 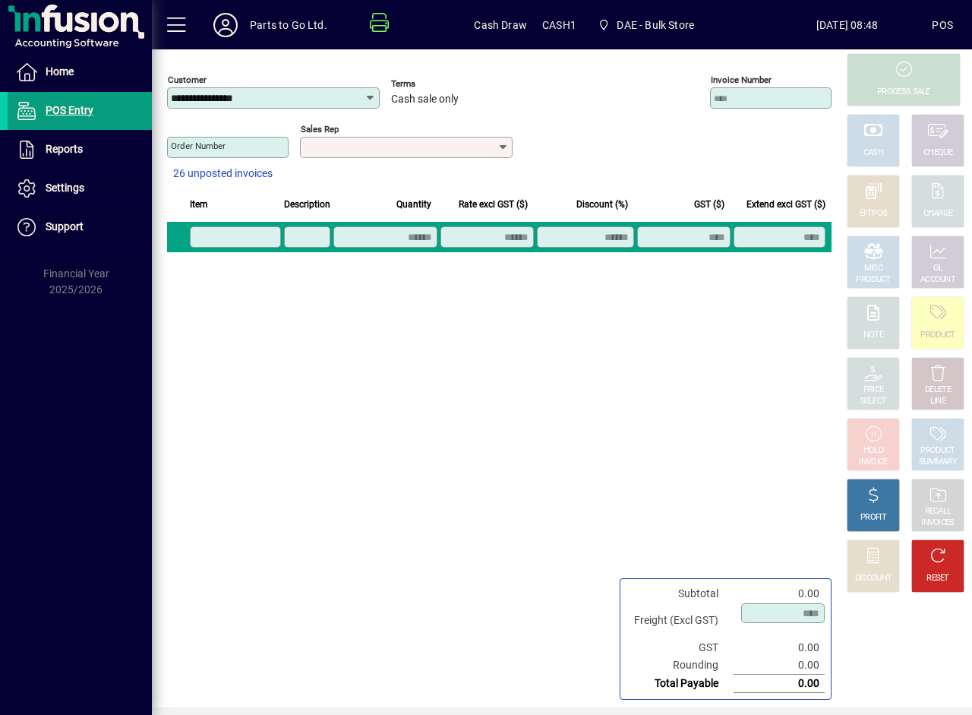 What do you see at coordinates (59, 71) in the screenshot?
I see `span: Home` at bounding box center [59, 71].